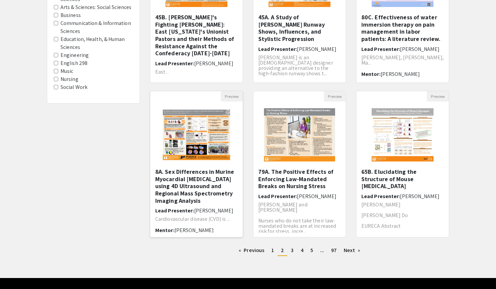 Image resolution: width=496 pixels, height=289 pixels. What do you see at coordinates (403, 164) in the screenshot?
I see `div: Open Presentation <p>65B. Elucidating the Structure of Mouse Glucagon</p>` at bounding box center [403, 164].